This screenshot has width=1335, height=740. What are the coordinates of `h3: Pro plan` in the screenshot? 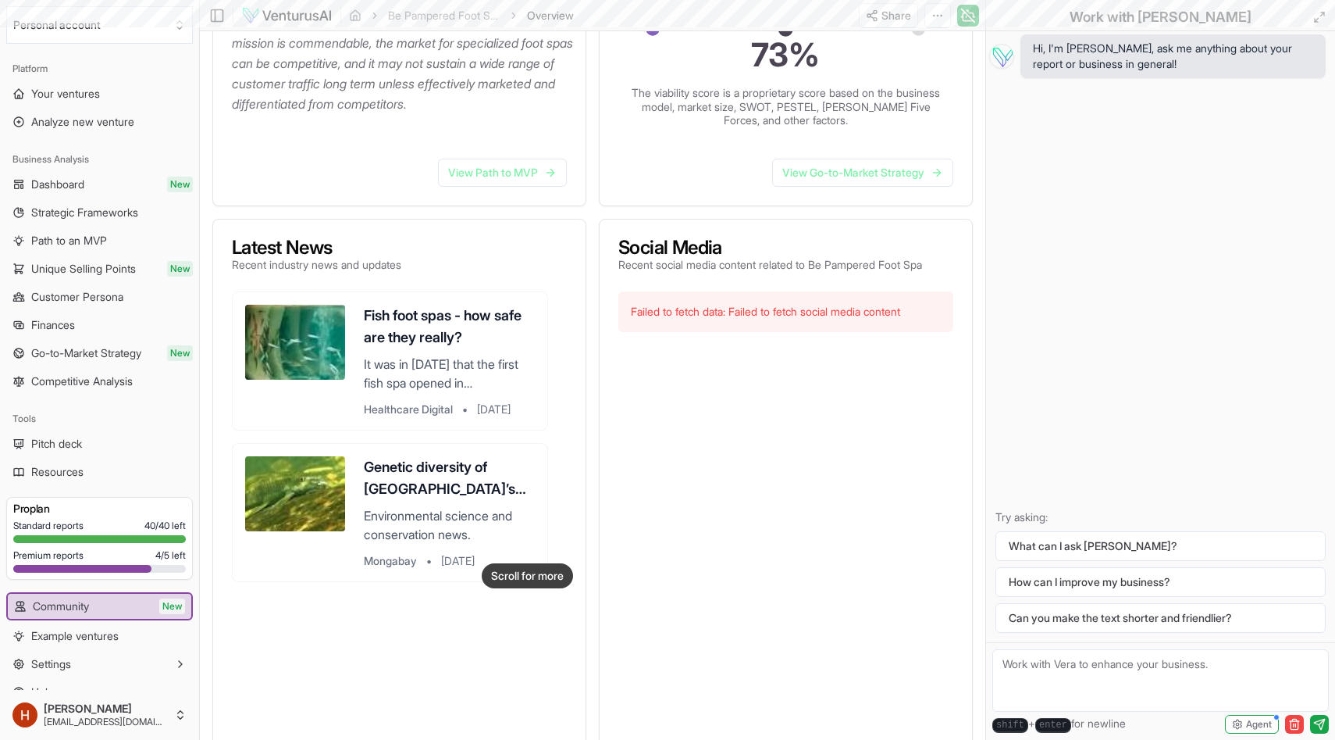 It's located at (99, 508).